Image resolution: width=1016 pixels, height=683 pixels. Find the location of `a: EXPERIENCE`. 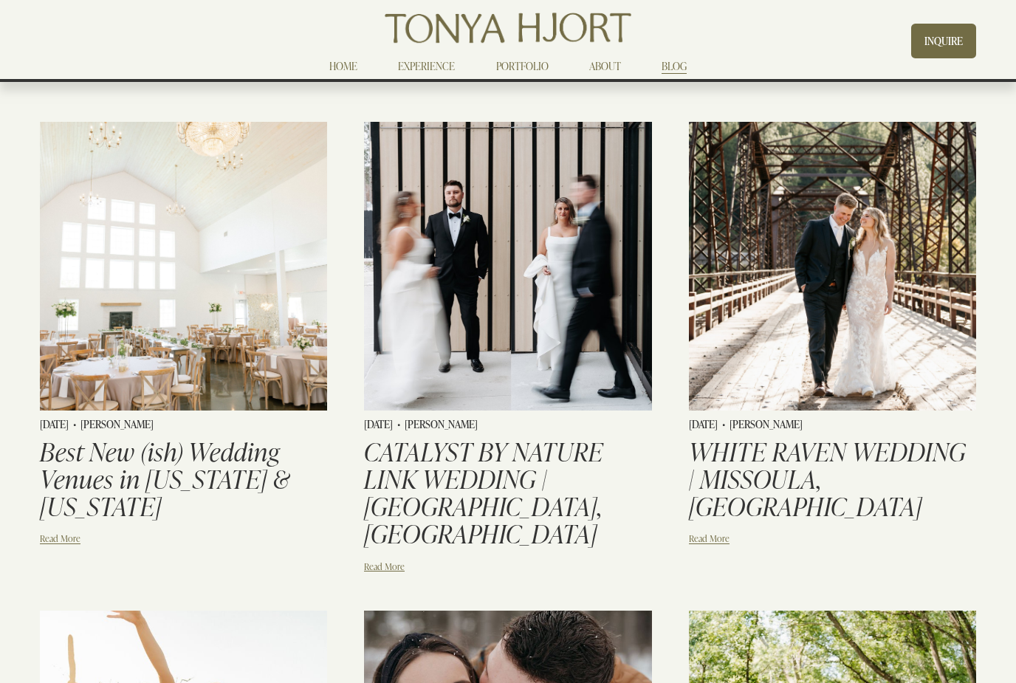

a: EXPERIENCE is located at coordinates (426, 66).